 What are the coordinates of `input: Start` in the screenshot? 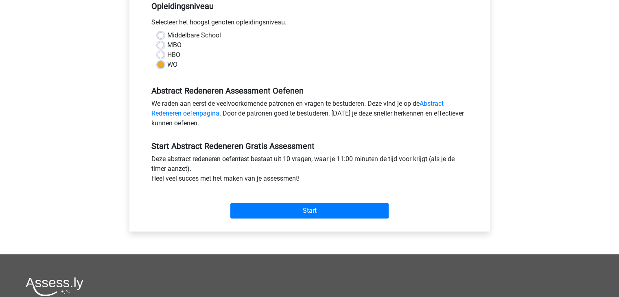 It's located at (309, 211).